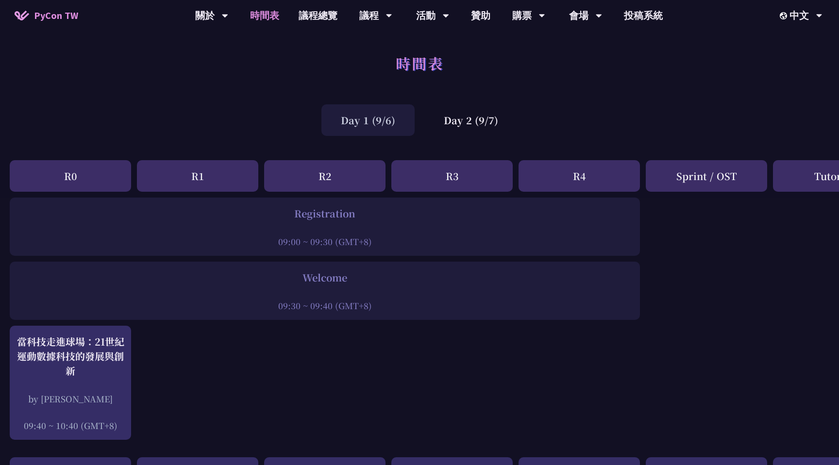  Describe the element at coordinates (580, 176) in the screenshot. I see `div: R4` at that location.